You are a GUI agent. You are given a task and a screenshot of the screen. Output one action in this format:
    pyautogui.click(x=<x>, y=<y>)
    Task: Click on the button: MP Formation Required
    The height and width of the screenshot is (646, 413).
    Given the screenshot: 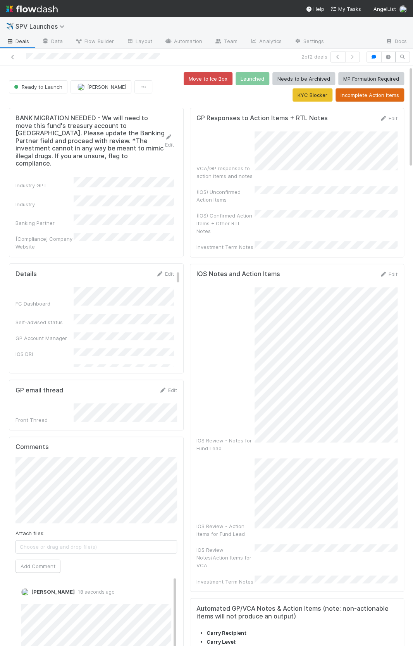 What is the action you would take?
    pyautogui.click(x=371, y=79)
    